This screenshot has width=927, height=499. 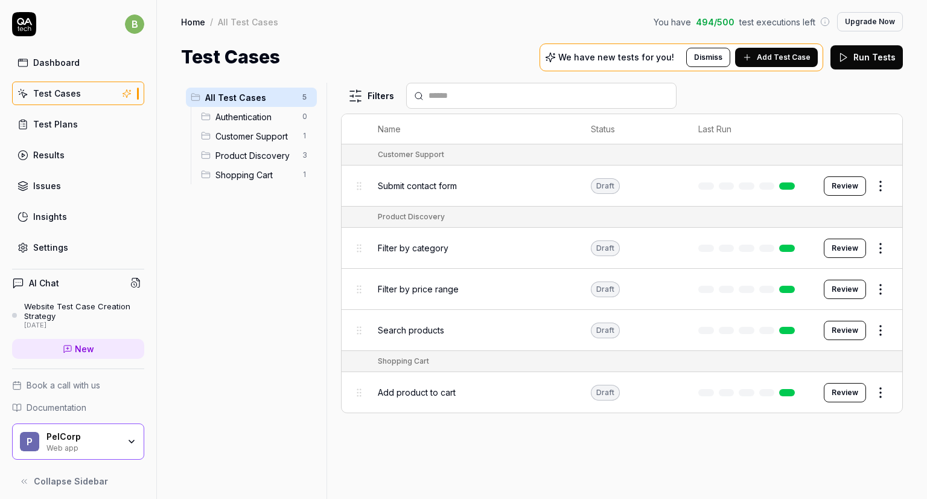 What do you see at coordinates (78, 93) in the screenshot?
I see `a: Test Cases` at bounding box center [78, 93].